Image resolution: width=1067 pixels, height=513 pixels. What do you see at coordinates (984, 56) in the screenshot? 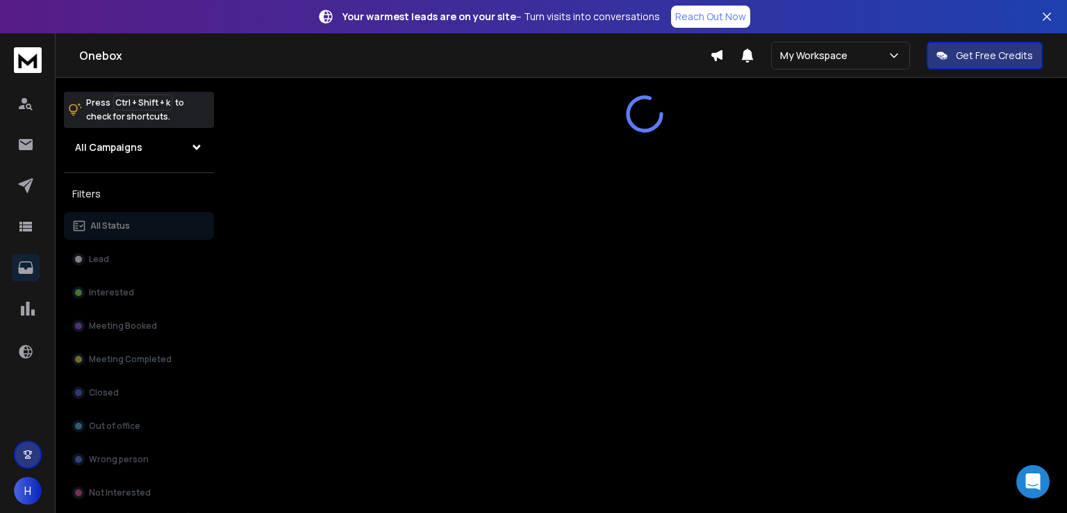
I see `button: Get Free Credits` at bounding box center [984, 56].